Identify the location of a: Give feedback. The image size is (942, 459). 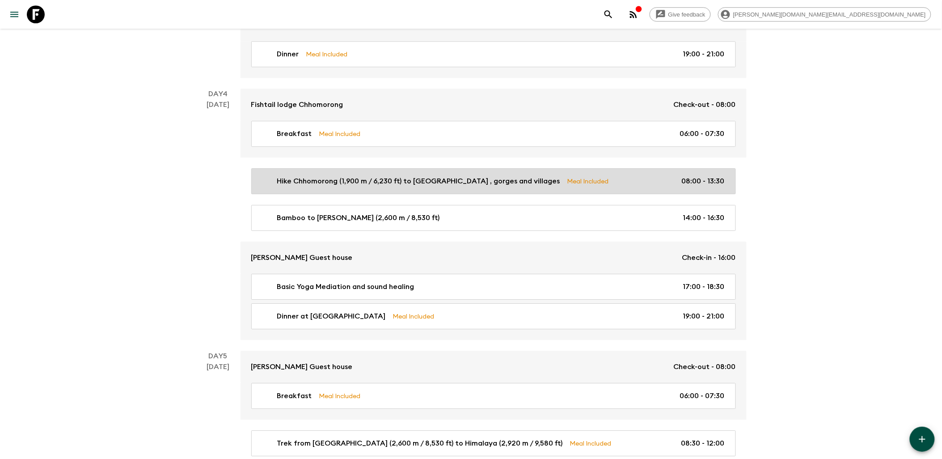
(680, 14).